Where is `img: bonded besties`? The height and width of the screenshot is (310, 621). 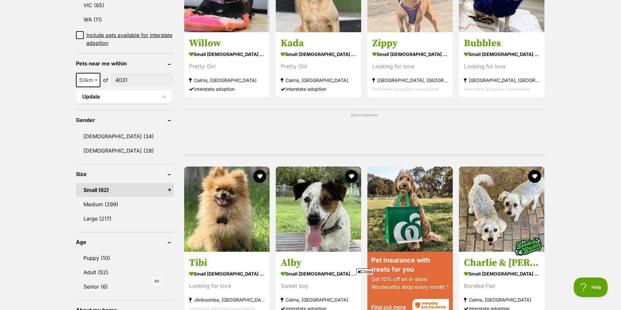 img: bonded besties is located at coordinates (528, 247).